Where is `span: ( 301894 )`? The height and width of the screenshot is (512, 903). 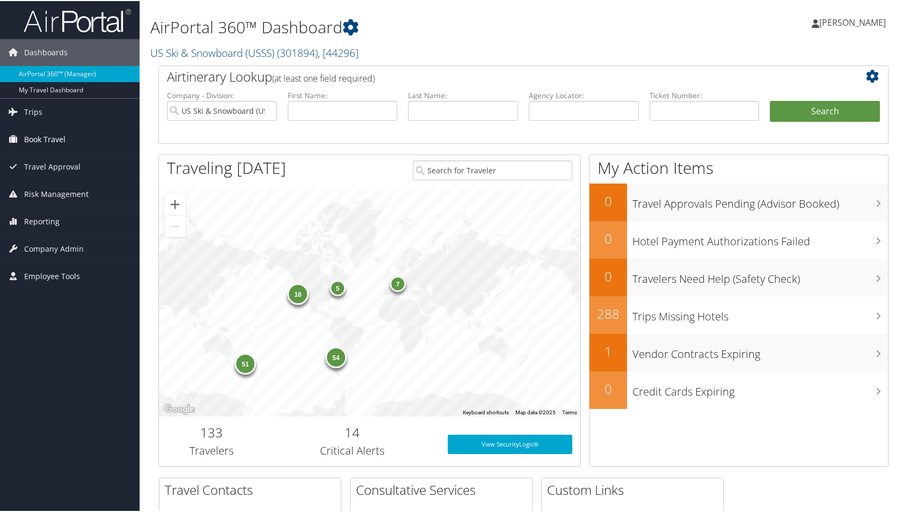
span: ( 301894 ) is located at coordinates (297, 52).